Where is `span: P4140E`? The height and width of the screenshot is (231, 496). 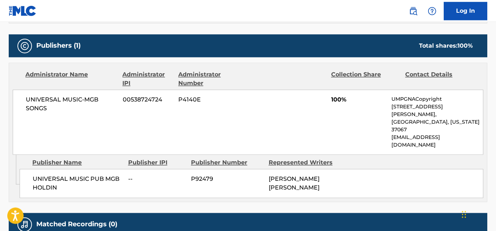
span: P4140E is located at coordinates (212, 100).